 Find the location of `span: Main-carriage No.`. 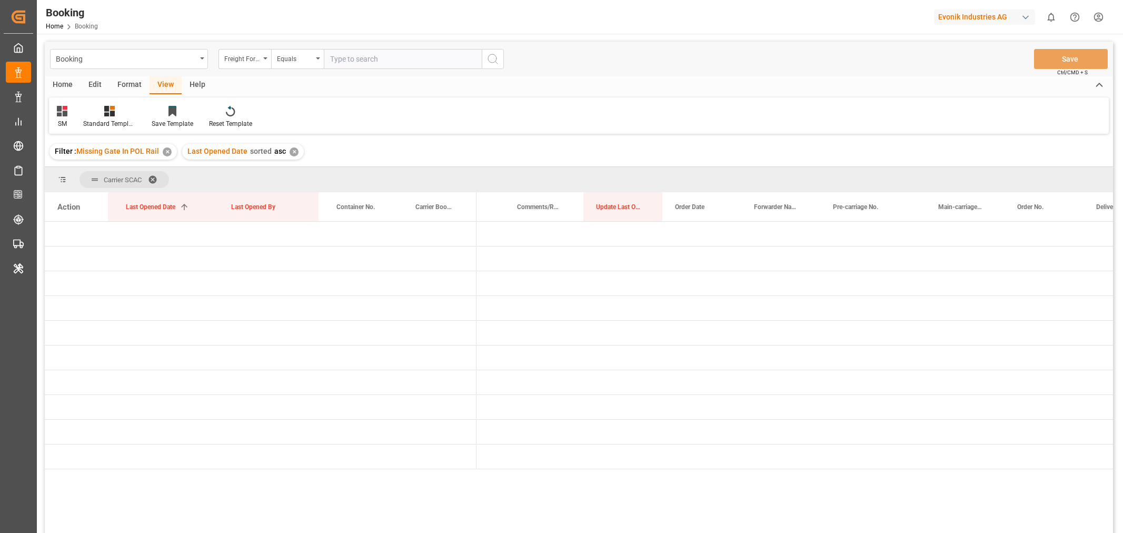

span: Main-carriage No. is located at coordinates (960, 207).